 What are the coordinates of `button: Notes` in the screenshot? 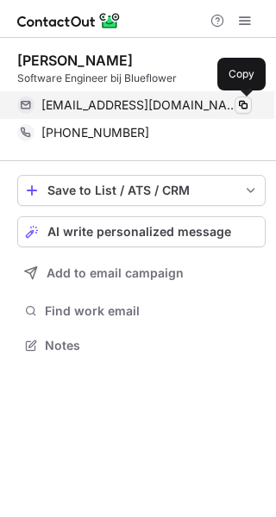 It's located at (141, 346).